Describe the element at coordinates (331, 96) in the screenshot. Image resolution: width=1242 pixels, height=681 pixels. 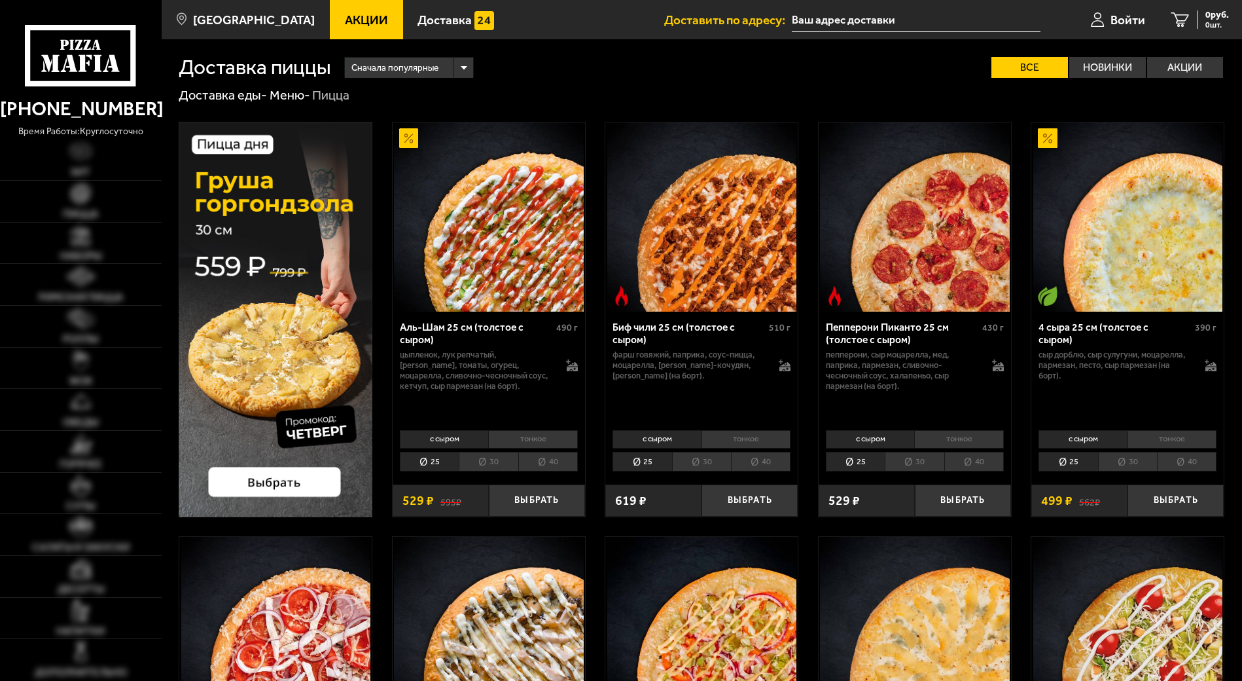
I see `div: Пицца` at that location.